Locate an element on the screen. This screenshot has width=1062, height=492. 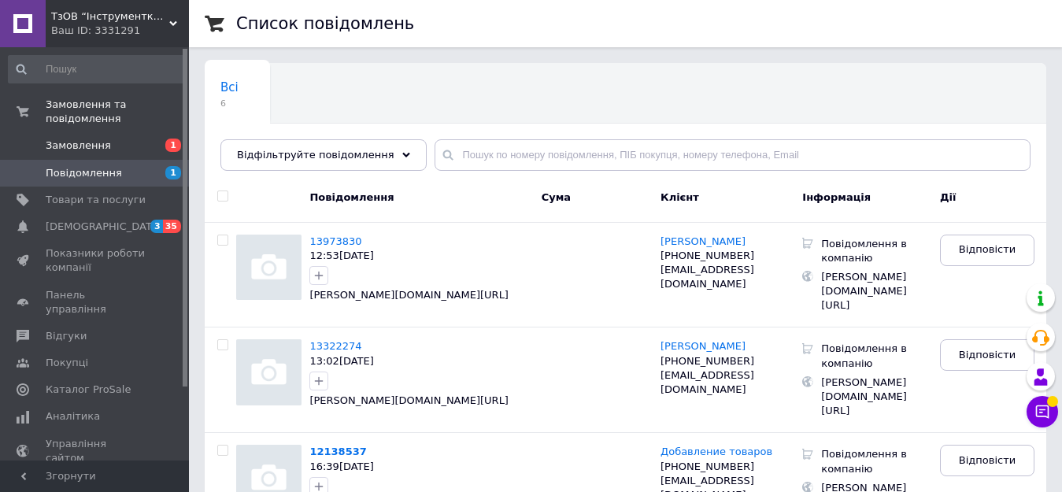
span: Відгуки is located at coordinates (66, 336).